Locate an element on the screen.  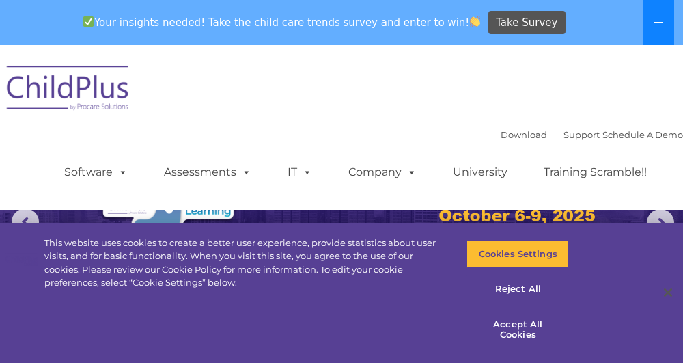
a: Training Scramble!! is located at coordinates (595, 172).